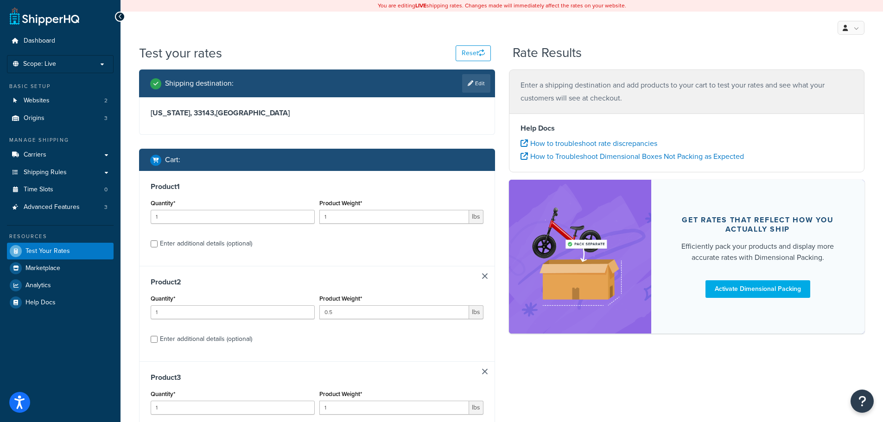 This screenshot has width=883, height=422. What do you see at coordinates (60, 190) in the screenshot?
I see `li: Time Slots` at bounding box center [60, 190].